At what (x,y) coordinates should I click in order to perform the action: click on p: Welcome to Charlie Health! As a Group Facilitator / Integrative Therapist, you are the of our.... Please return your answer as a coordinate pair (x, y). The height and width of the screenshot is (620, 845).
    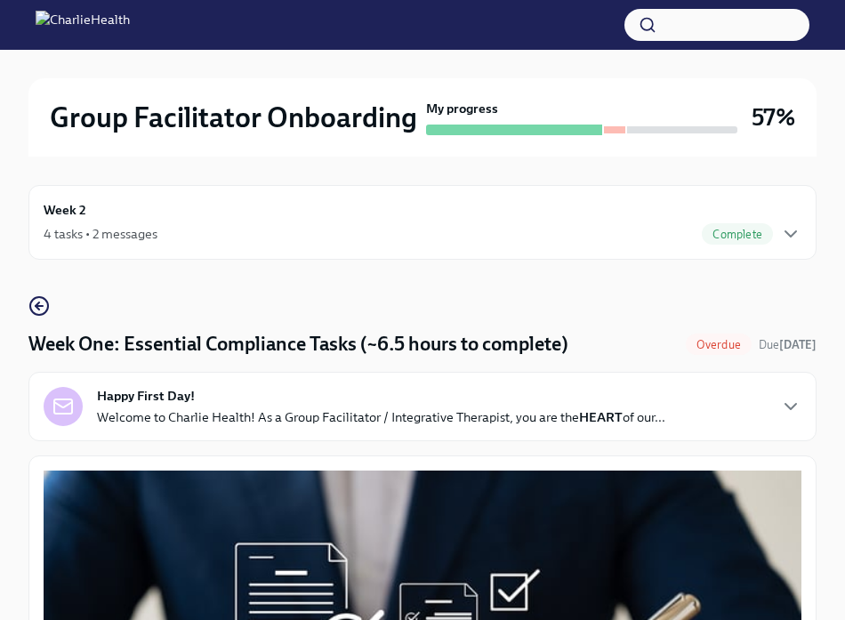
    Looking at the image, I should click on (381, 417).